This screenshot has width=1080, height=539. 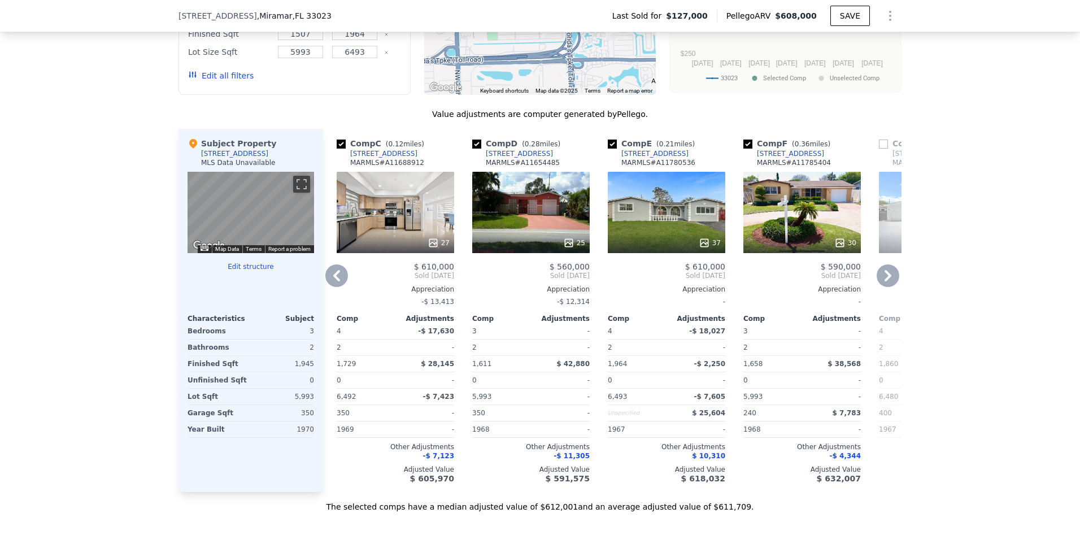 What do you see at coordinates (687, 16) in the screenshot?
I see `span: $127,000` at bounding box center [687, 16].